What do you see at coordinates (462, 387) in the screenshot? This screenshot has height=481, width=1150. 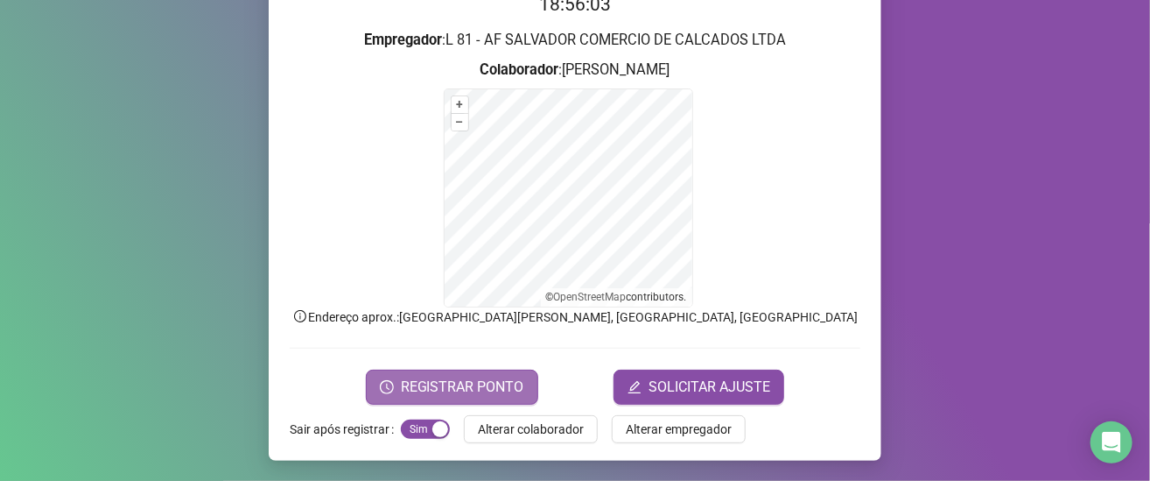 I see `span: REGISTRAR PONTO` at bounding box center [462, 387].